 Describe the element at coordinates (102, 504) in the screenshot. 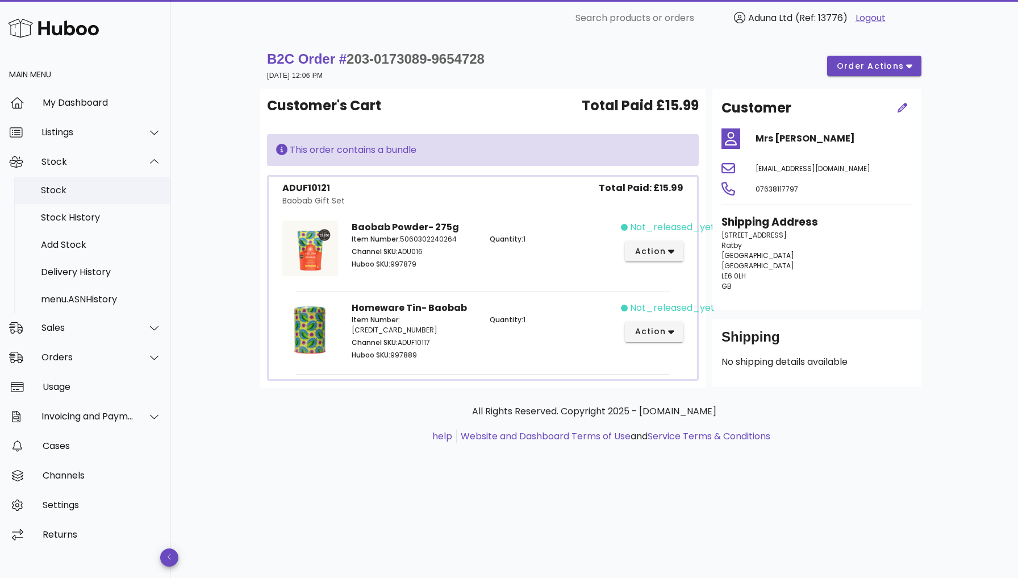

I see `div: Settings` at that location.